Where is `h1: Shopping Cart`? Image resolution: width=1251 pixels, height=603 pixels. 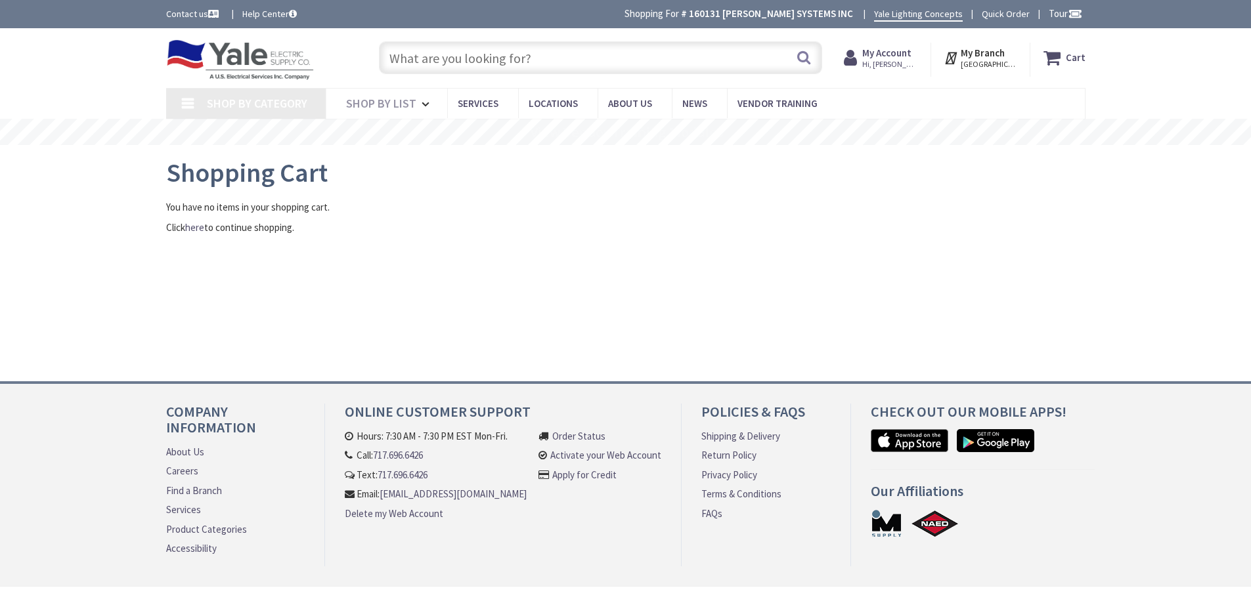 h1: Shopping Cart is located at coordinates (626, 173).